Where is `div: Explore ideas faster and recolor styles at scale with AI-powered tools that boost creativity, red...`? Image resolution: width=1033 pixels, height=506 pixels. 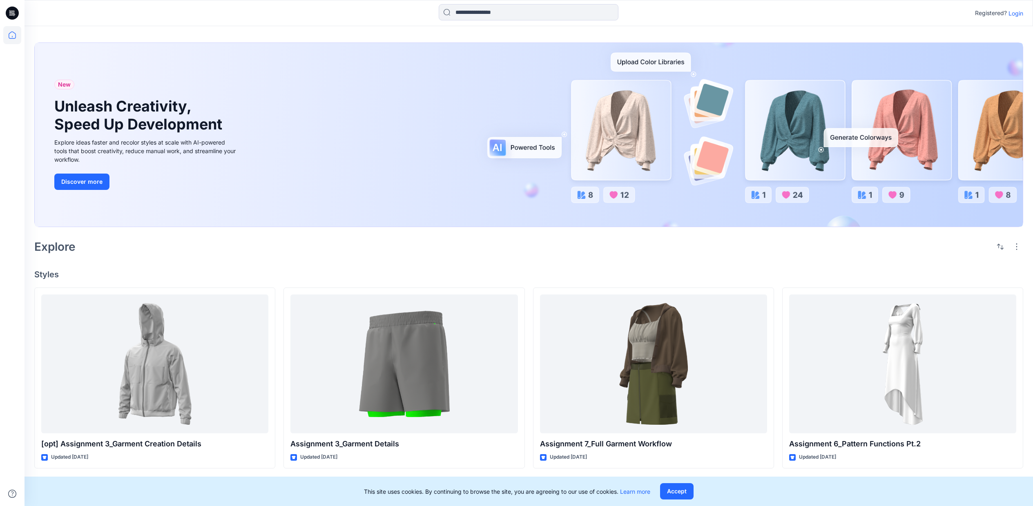
div: Explore ideas faster and recolor styles at scale with AI-powered tools that boost creativity, red... is located at coordinates (146, 151).